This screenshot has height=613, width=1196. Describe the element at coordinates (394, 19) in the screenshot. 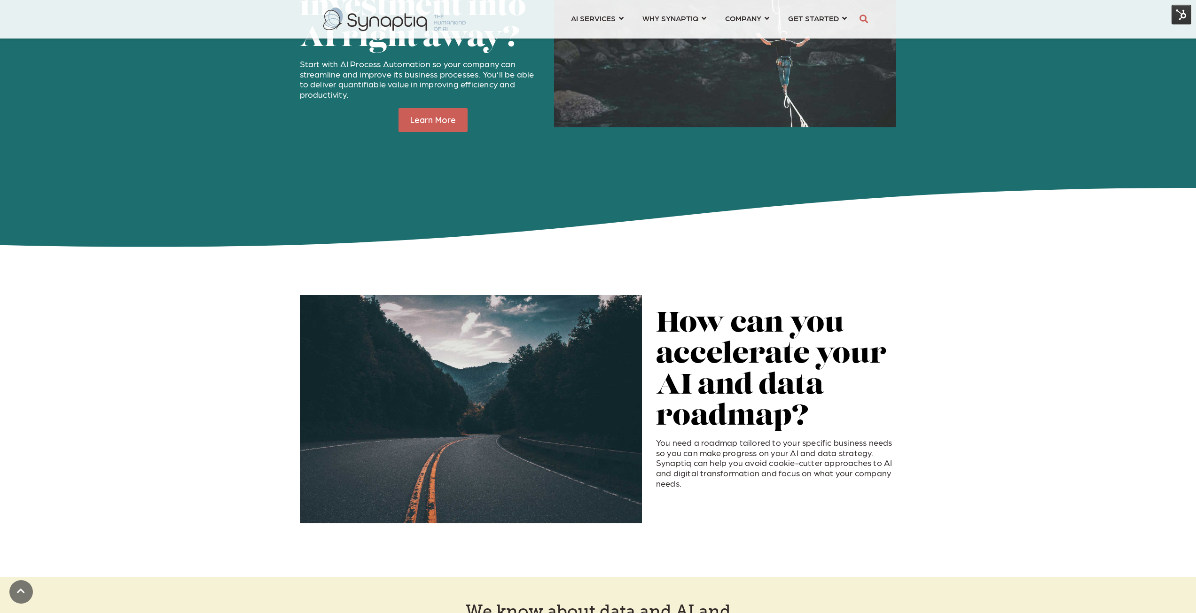

I see `a: synaptiq logo-2` at that location.